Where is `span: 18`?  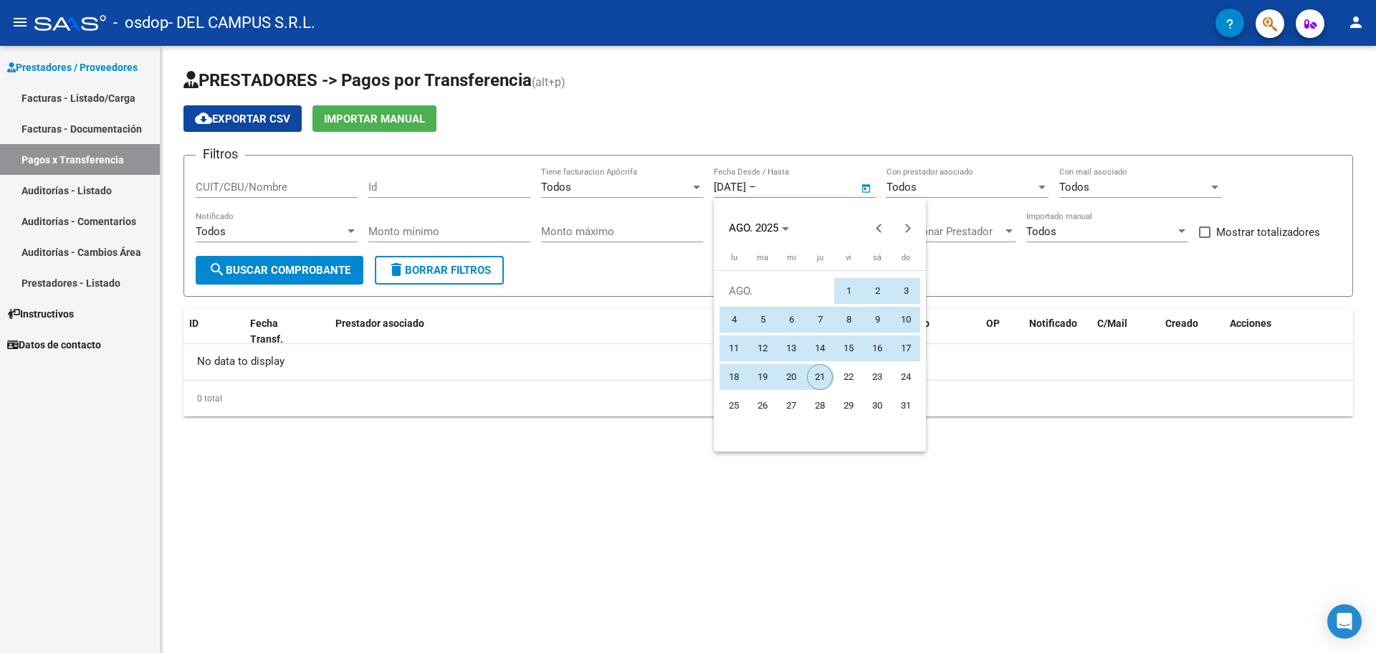 span: 18 is located at coordinates (734, 377).